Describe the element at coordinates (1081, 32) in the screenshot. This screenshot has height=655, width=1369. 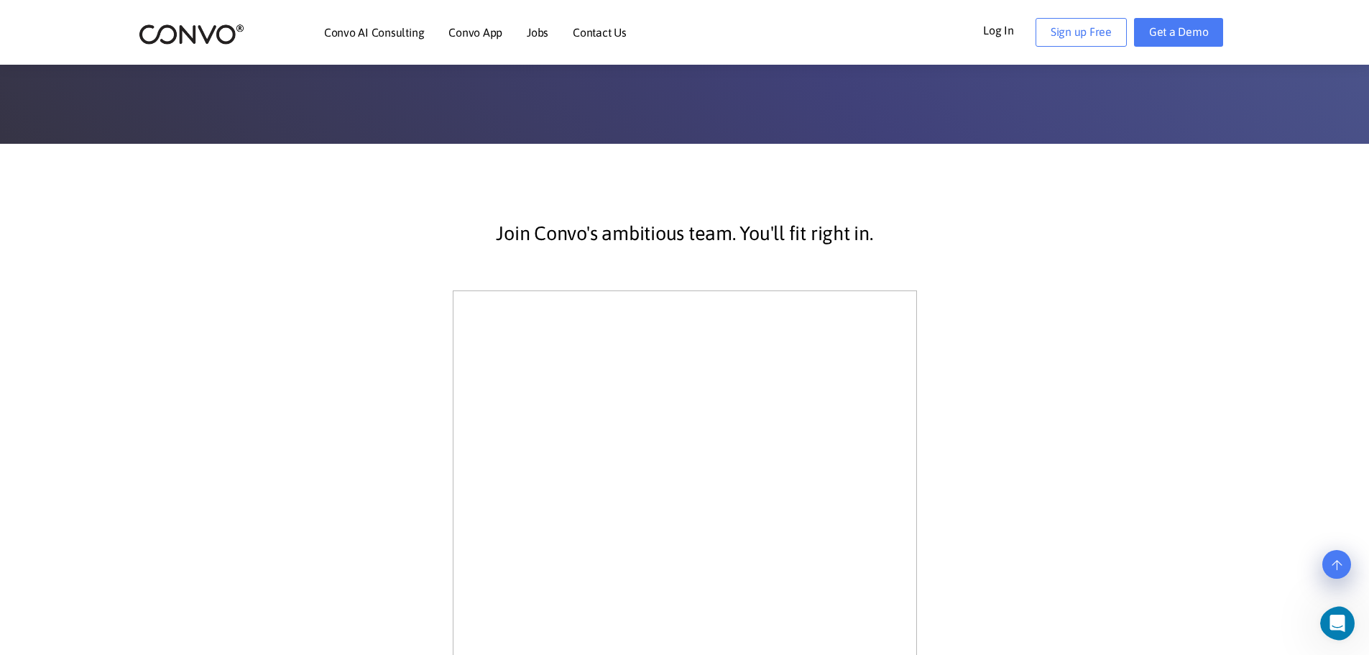
I see `a: Sign up Free` at that location.